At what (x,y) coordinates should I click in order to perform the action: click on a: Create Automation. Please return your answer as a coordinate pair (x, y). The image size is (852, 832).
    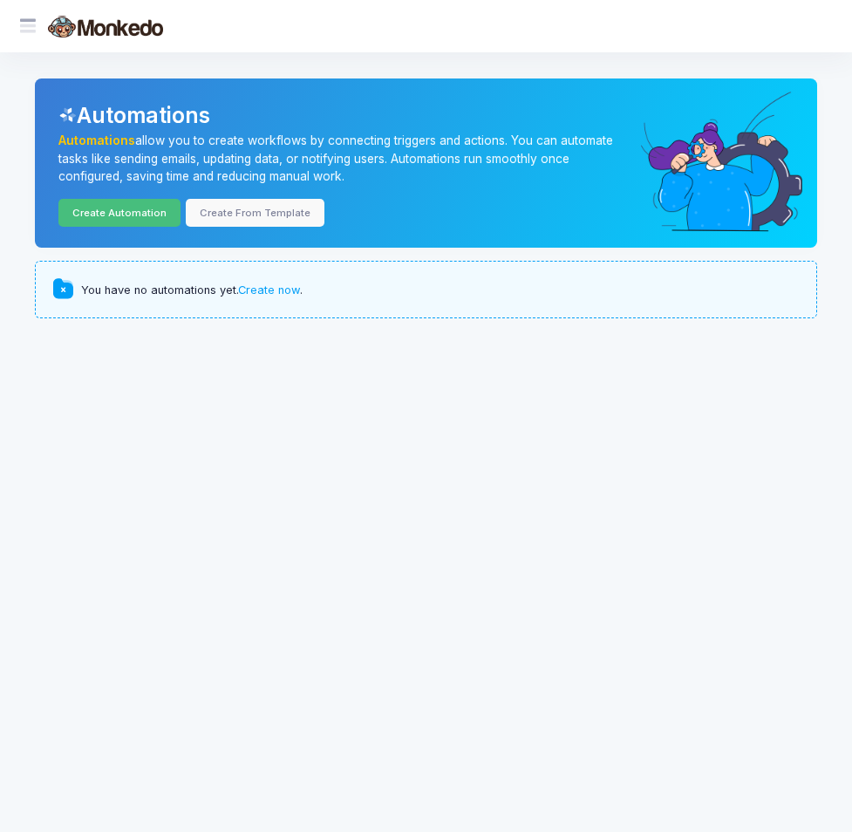
    Looking at the image, I should click on (119, 213).